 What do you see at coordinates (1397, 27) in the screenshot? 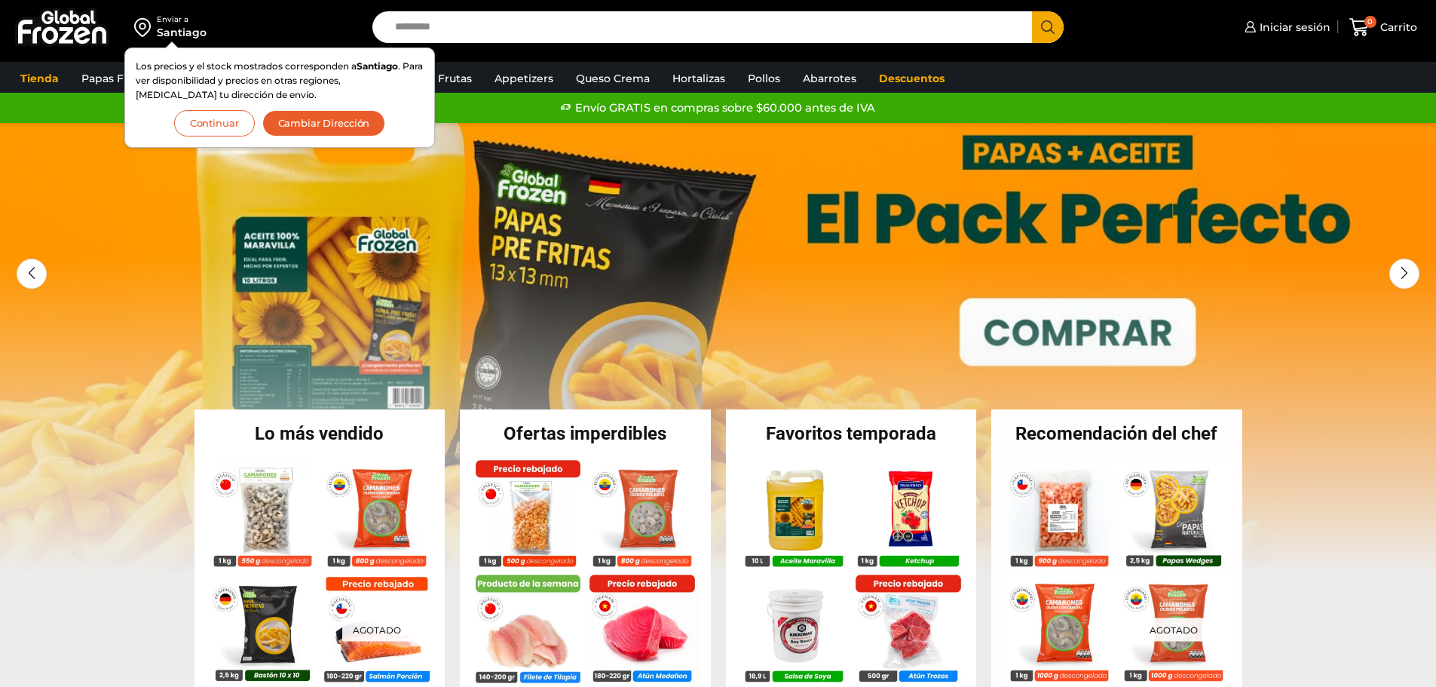
I see `span: Carrito` at bounding box center [1397, 27].